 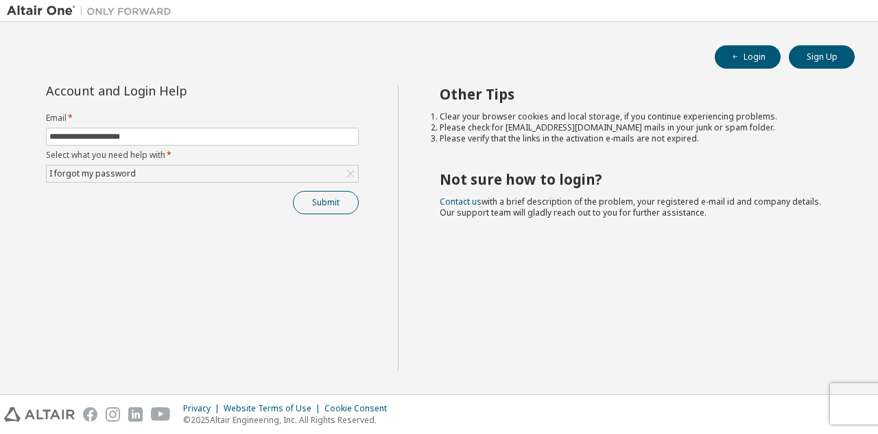 I want to click on div: Privacy, so click(x=203, y=408).